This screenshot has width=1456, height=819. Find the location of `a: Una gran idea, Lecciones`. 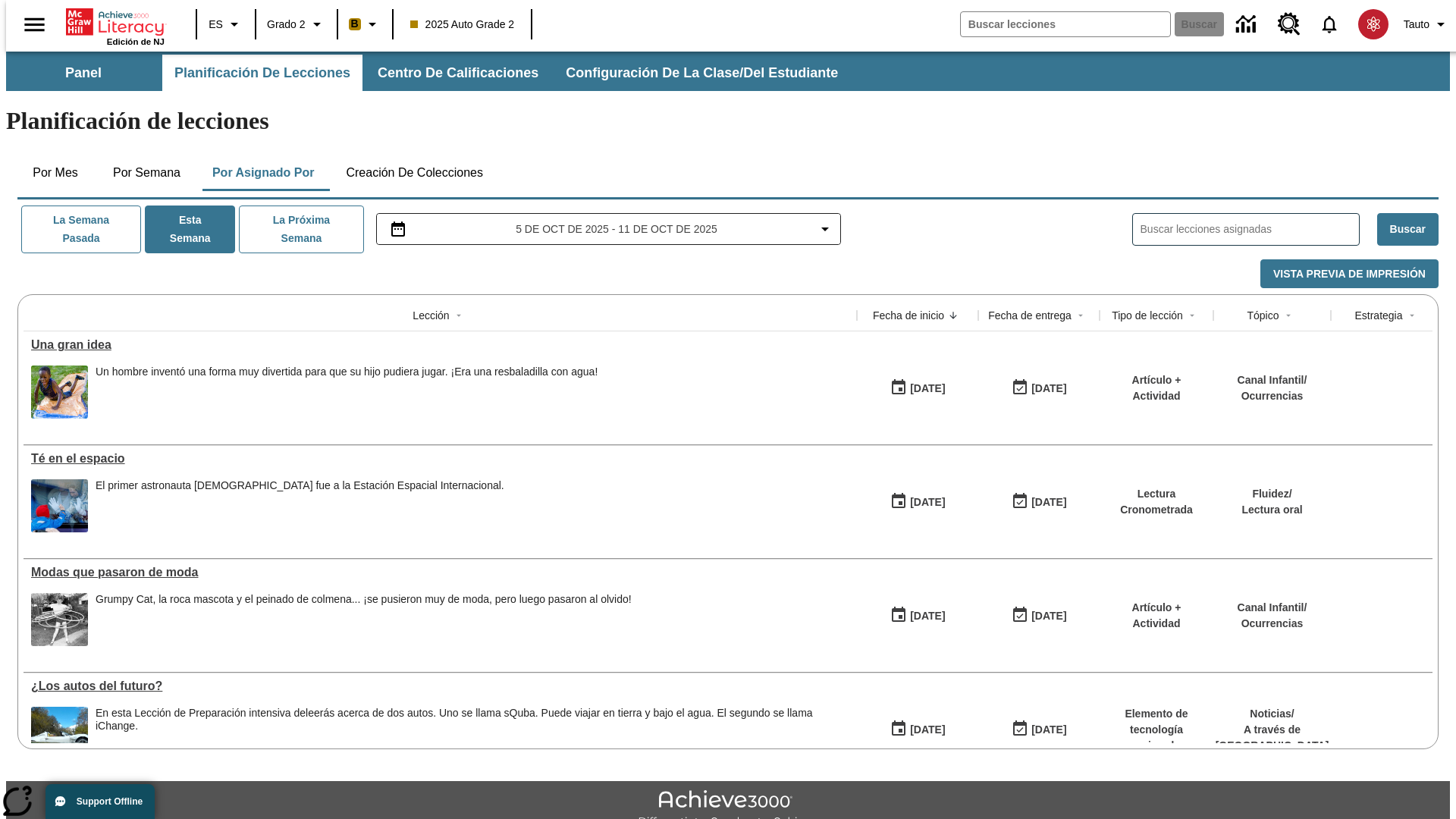

a: Una gran idea, Lecciones is located at coordinates (440, 345).